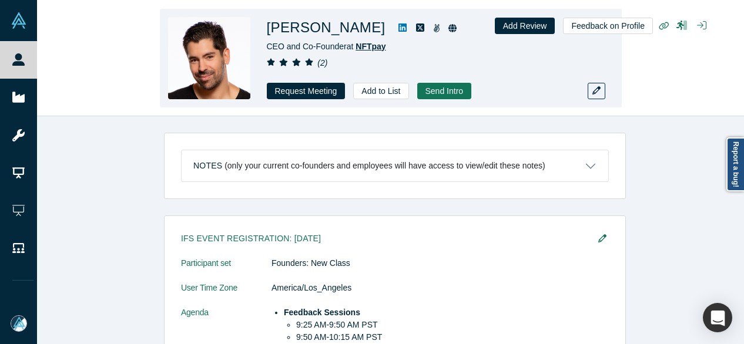 This screenshot has width=744, height=344. What do you see at coordinates (385, 166) in the screenshot?
I see `p: (only your current co-founders and employees will have access to view/edit these notes)` at bounding box center [385, 166].